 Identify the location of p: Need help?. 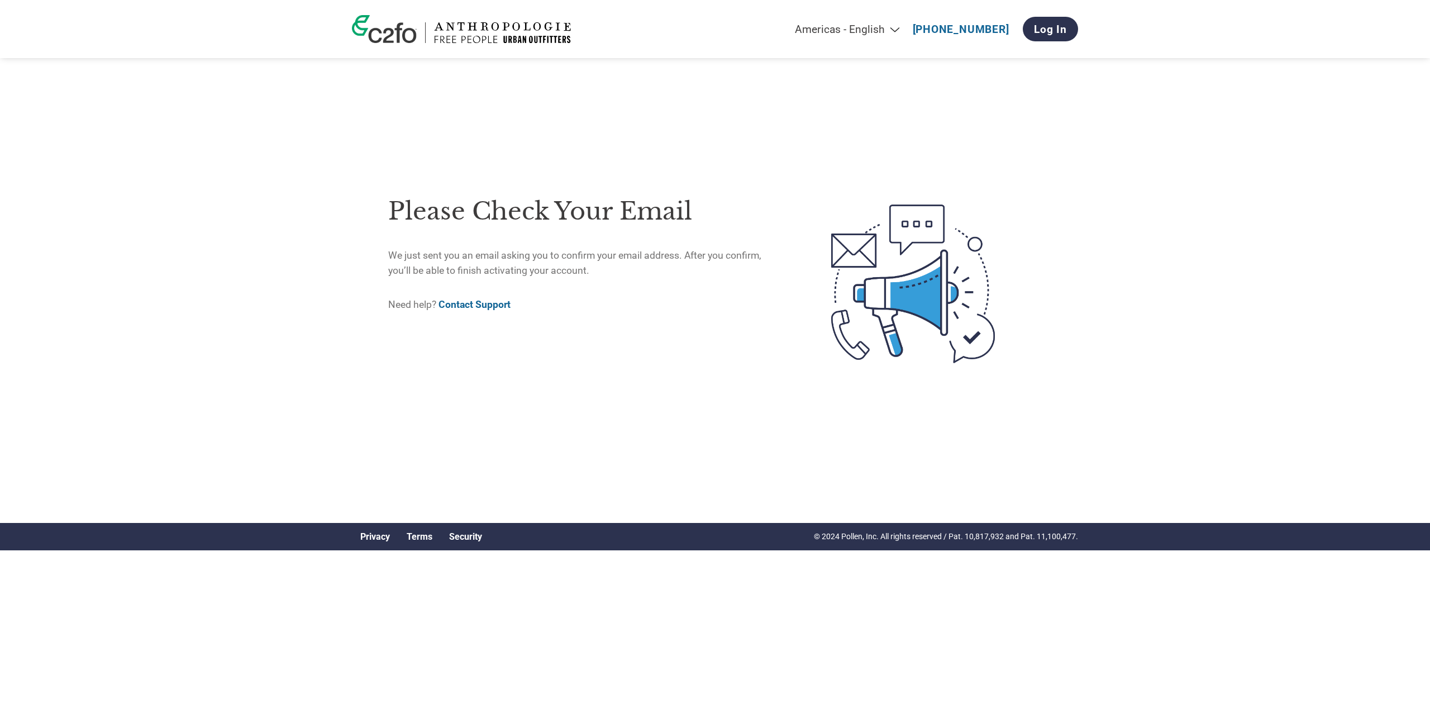
(586, 304).